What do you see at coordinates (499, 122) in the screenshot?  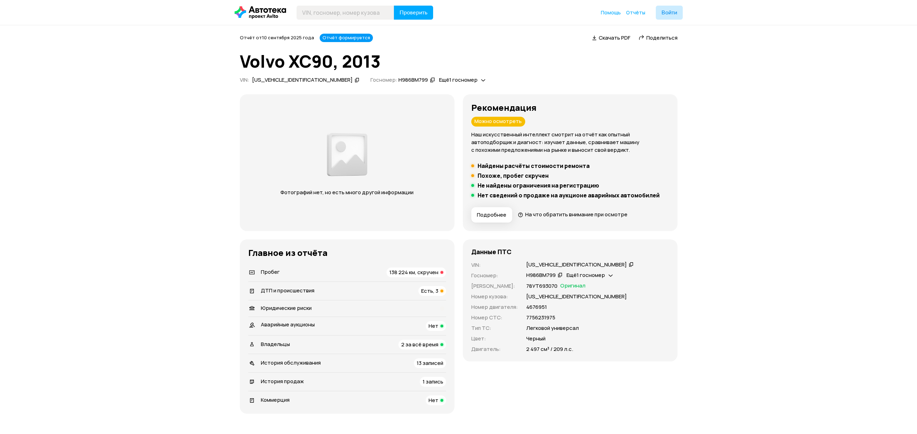 I see `div: Можно осмотреть` at bounding box center [499, 122].